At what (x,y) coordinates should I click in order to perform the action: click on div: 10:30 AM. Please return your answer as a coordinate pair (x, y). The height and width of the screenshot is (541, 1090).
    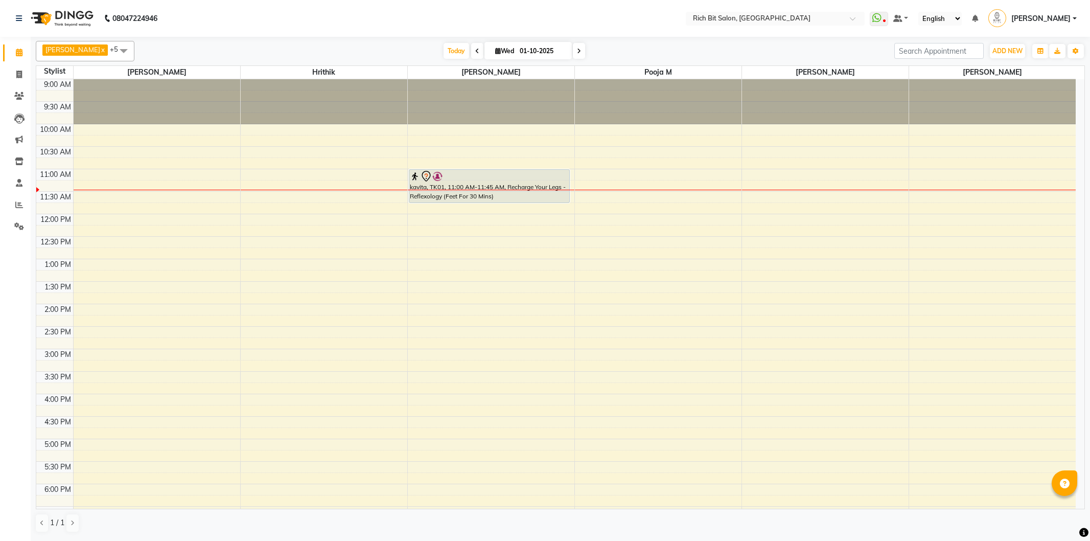
    Looking at the image, I should click on (55, 152).